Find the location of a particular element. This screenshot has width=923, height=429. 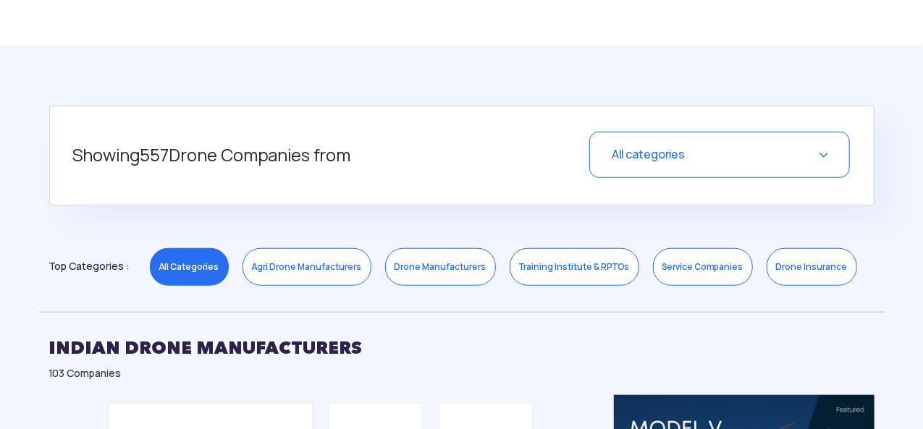

a: Agri Drone Manufacturers is located at coordinates (307, 267).